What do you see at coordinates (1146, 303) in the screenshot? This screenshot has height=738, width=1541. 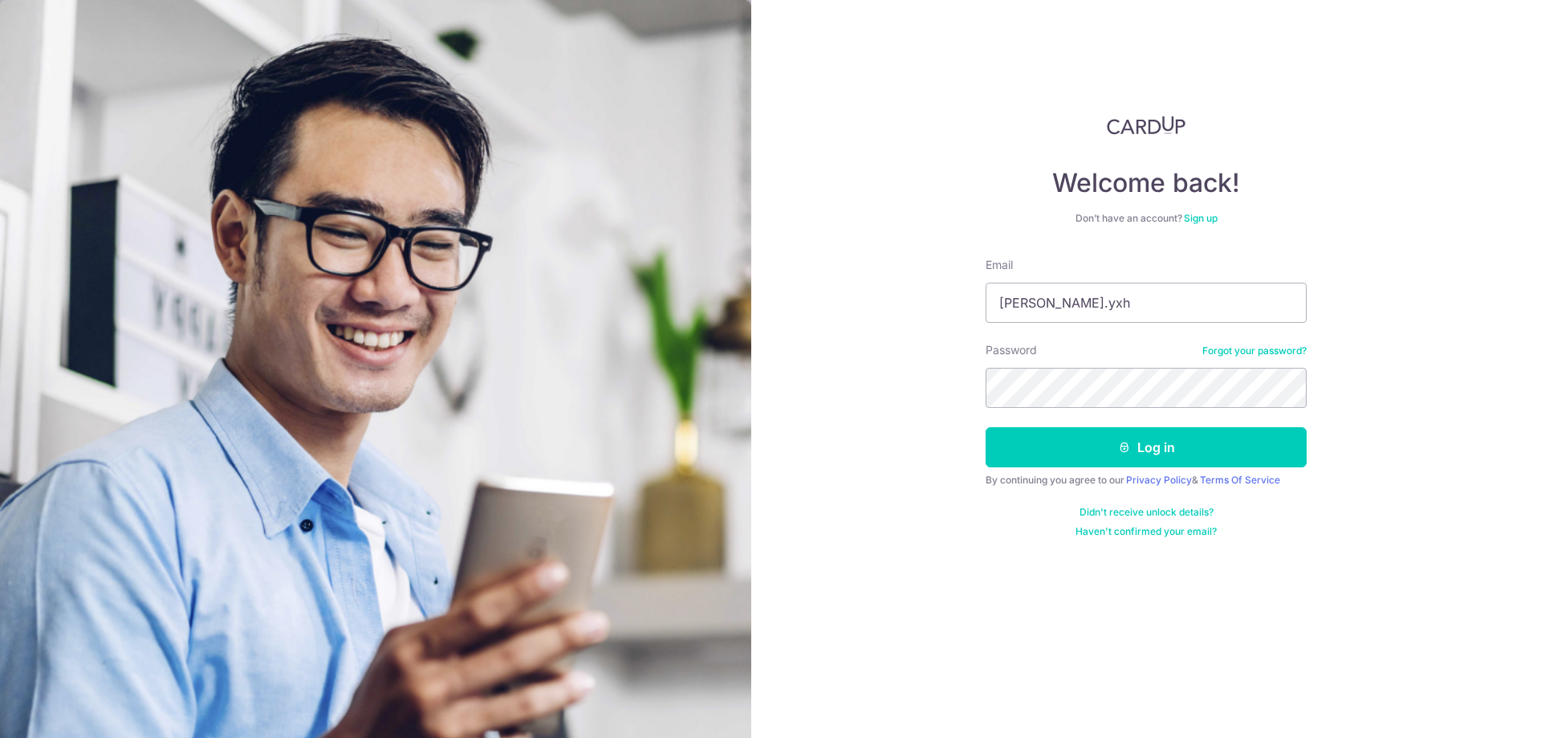 I see `input: Enter your Email` at bounding box center [1146, 303].